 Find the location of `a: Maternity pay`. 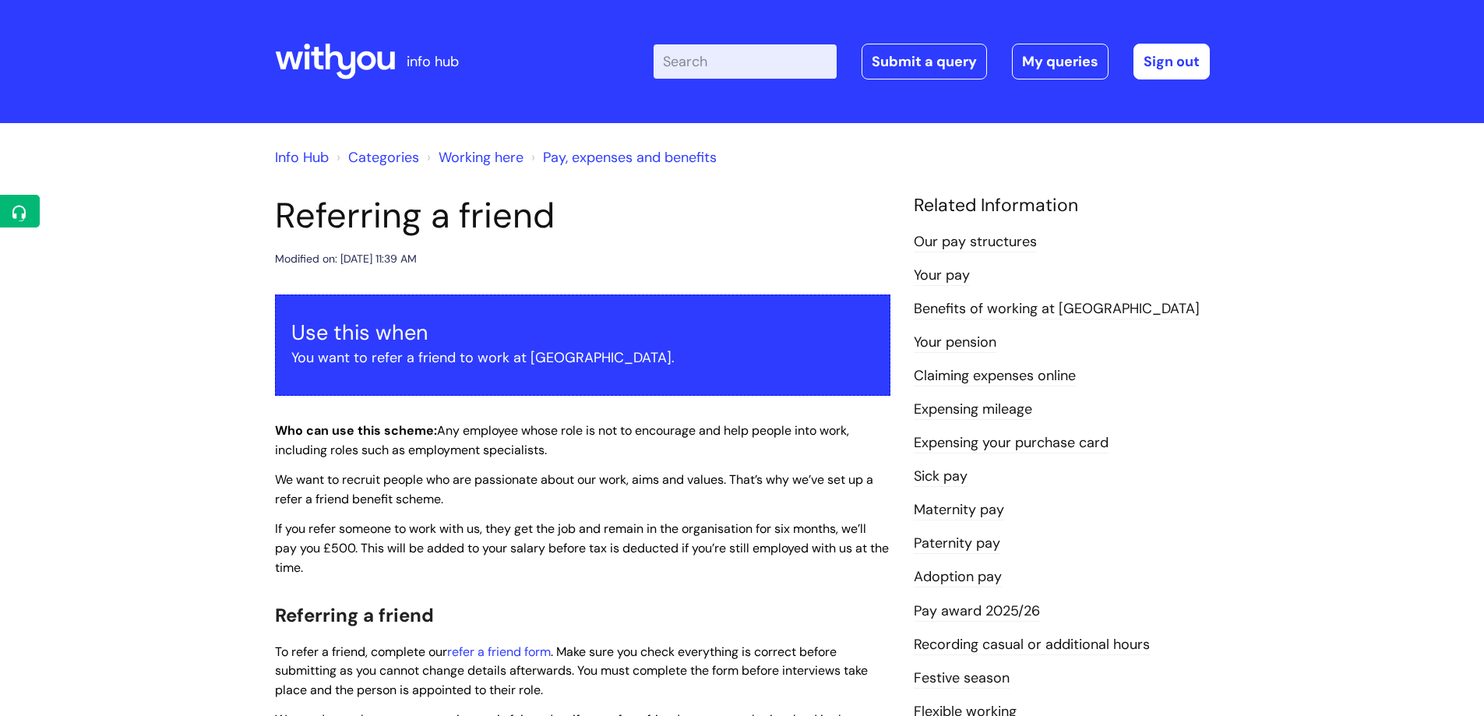

a: Maternity pay is located at coordinates (959, 510).